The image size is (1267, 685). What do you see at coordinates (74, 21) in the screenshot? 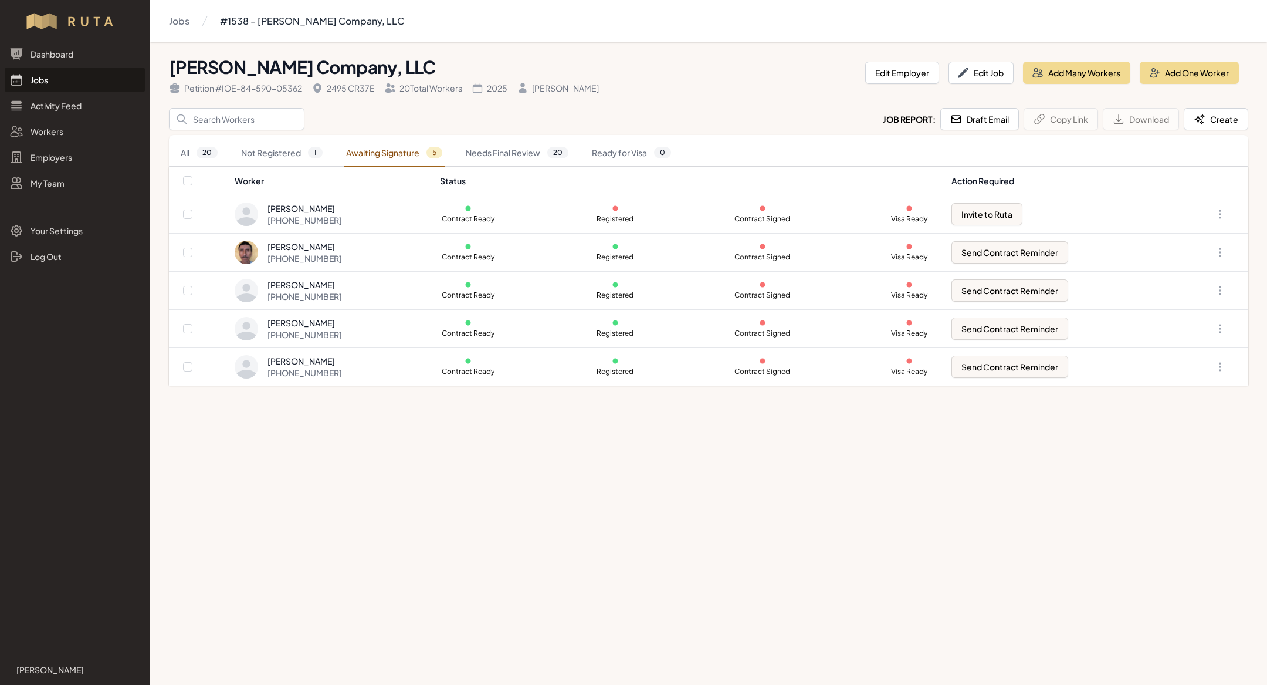
I see `img: Workflow` at bounding box center [74, 21].